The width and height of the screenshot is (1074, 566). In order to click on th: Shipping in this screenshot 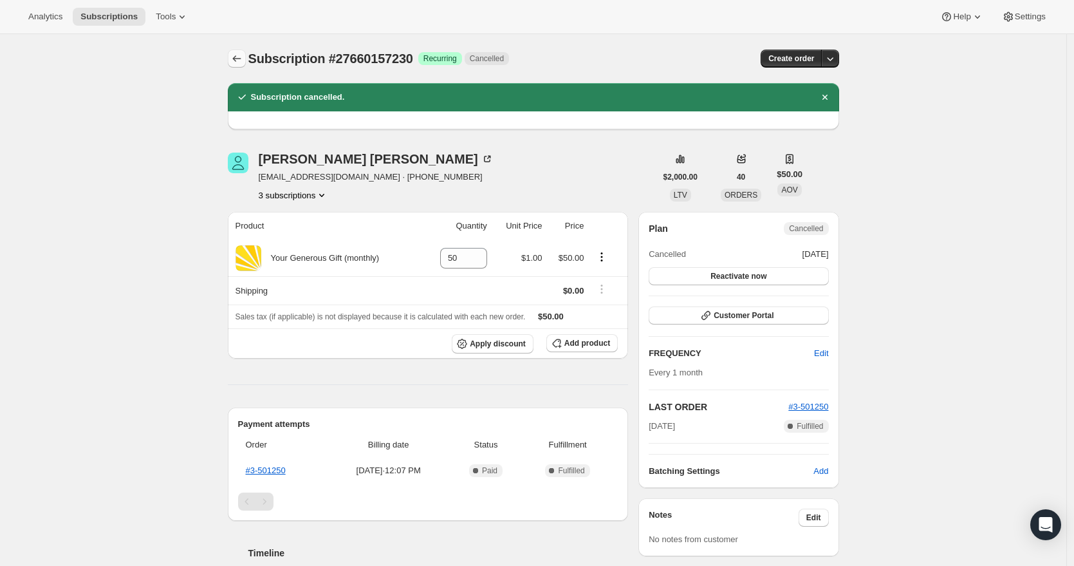, I will do `click(325, 290)`.